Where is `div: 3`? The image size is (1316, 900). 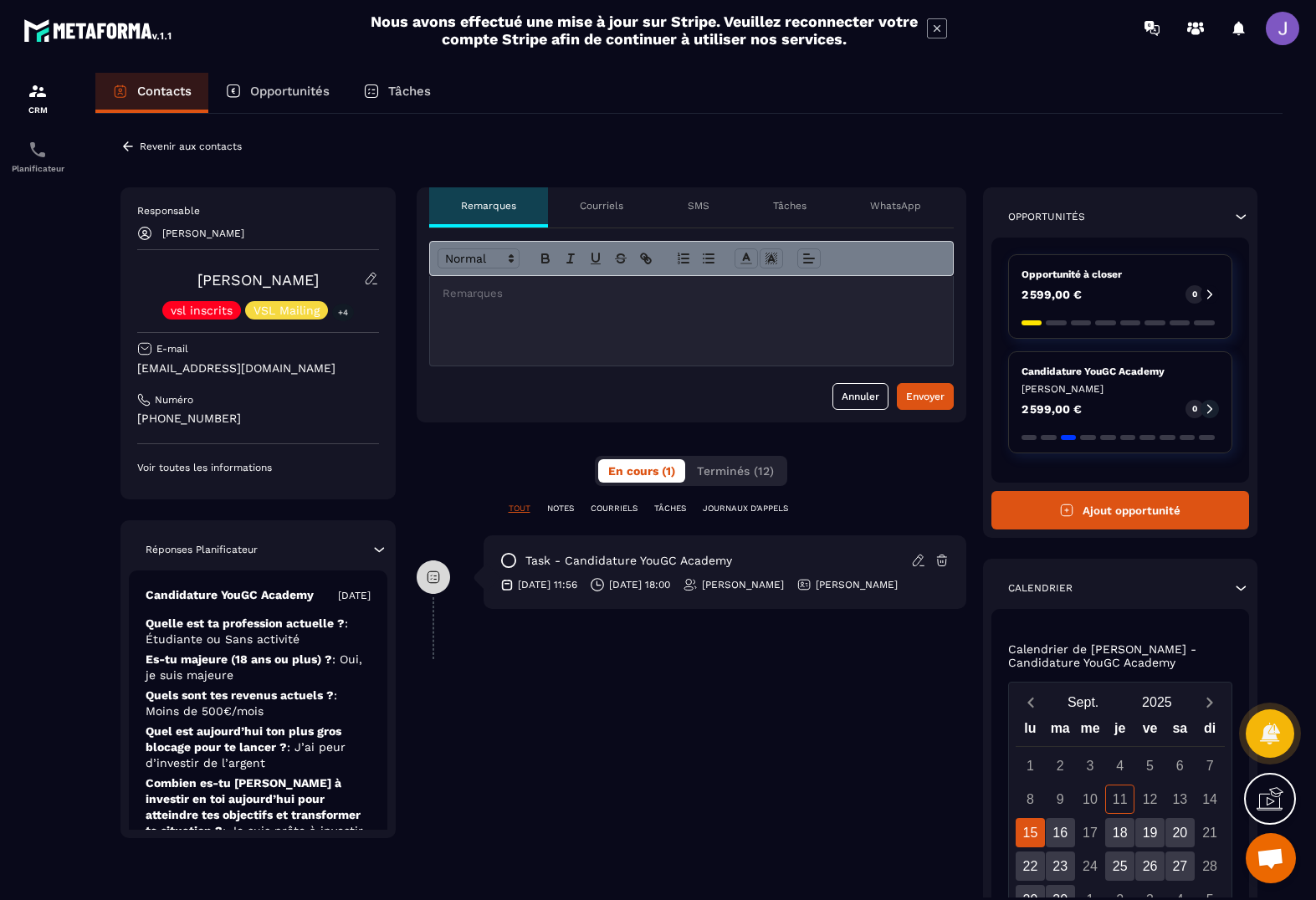 div: 3 is located at coordinates (1090, 765).